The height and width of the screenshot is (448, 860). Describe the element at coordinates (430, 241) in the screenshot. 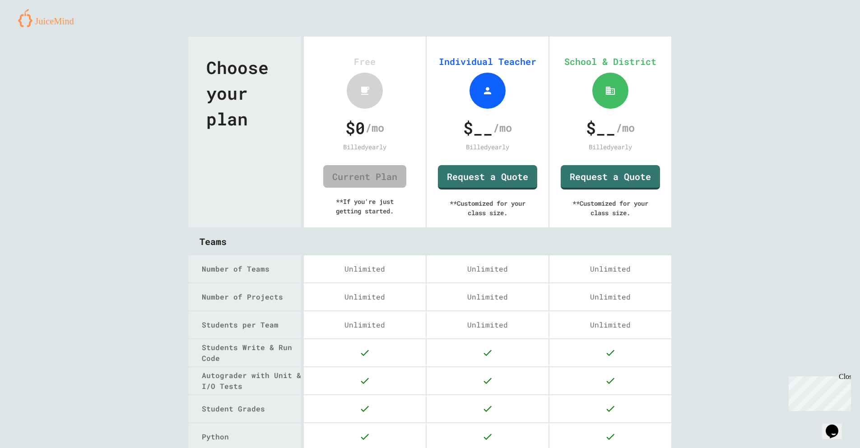

I see `div: Teams` at that location.